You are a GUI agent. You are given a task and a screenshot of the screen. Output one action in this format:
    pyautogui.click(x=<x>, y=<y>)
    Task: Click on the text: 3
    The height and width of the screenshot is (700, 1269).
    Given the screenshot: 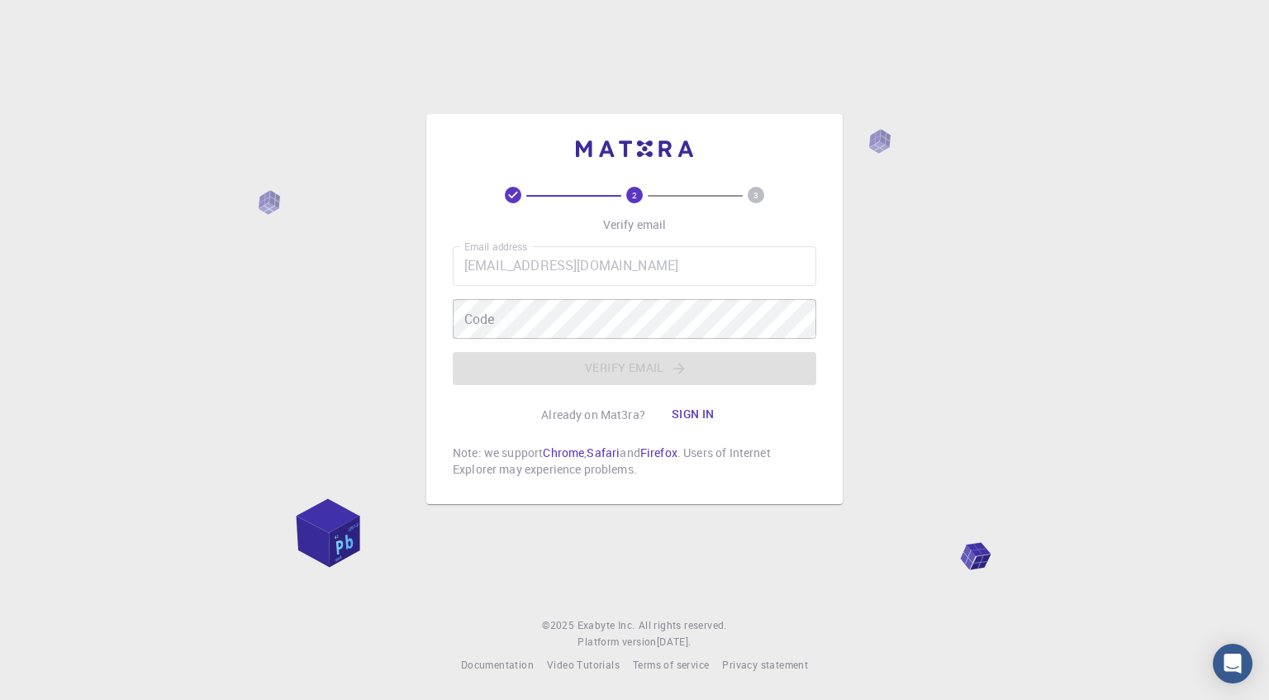 What is the action you would take?
    pyautogui.click(x=756, y=195)
    